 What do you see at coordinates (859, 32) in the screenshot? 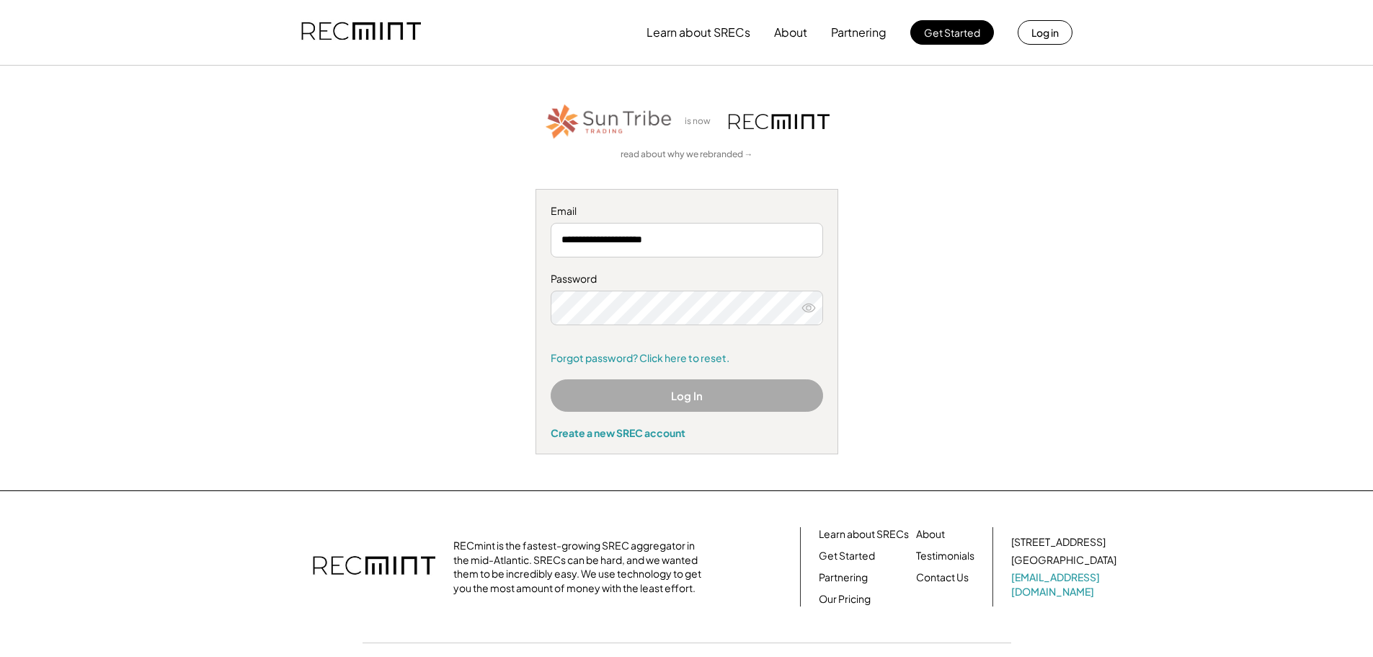
I see `button: Partnering` at bounding box center [859, 32].